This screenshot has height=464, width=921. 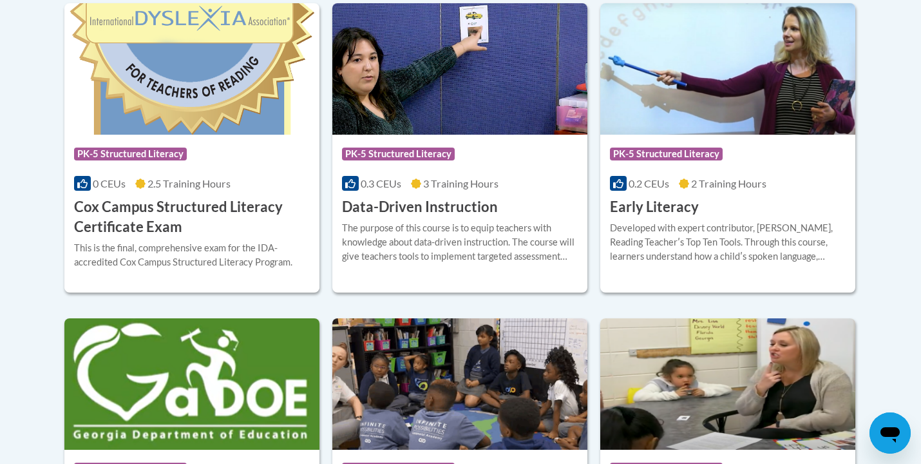 What do you see at coordinates (189, 183) in the screenshot?
I see `span: 2.5 Training Hours` at bounding box center [189, 183].